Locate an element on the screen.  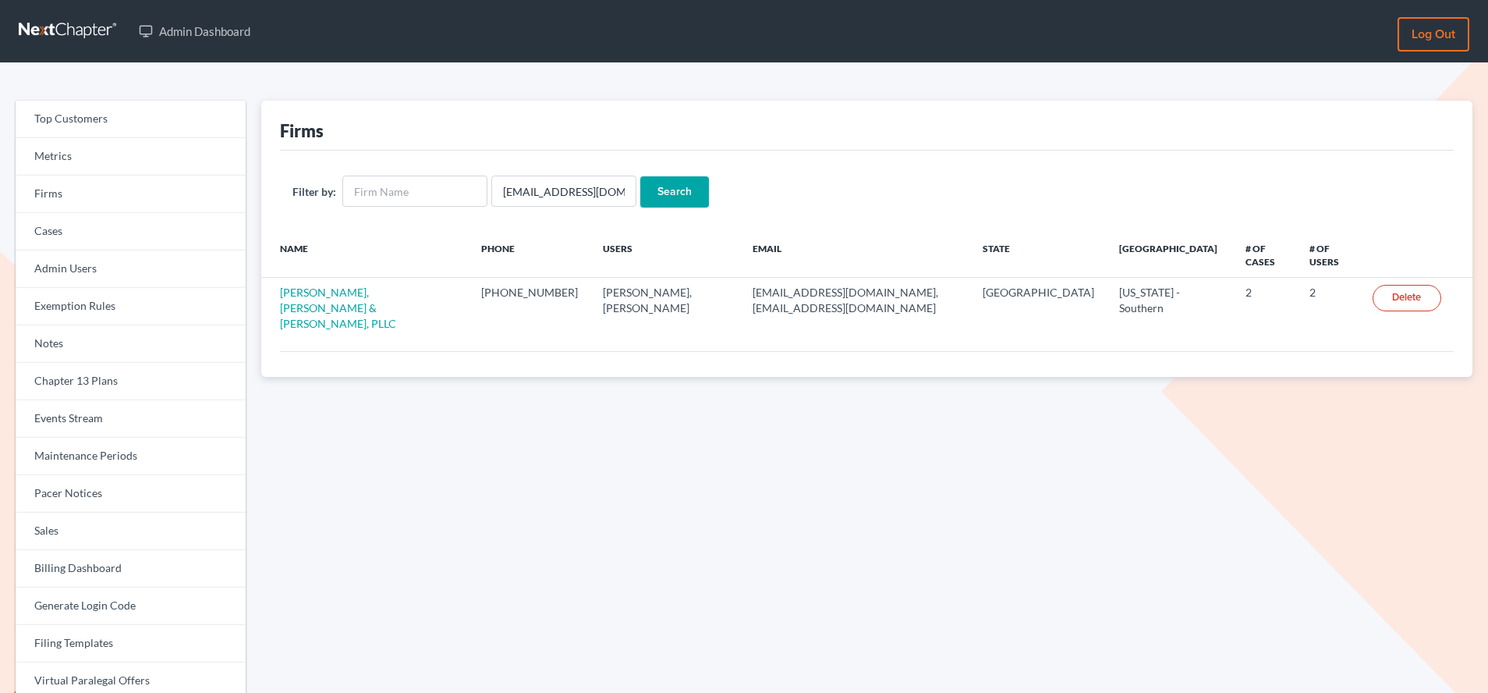
a: Maintenance Periods is located at coordinates (130, 456).